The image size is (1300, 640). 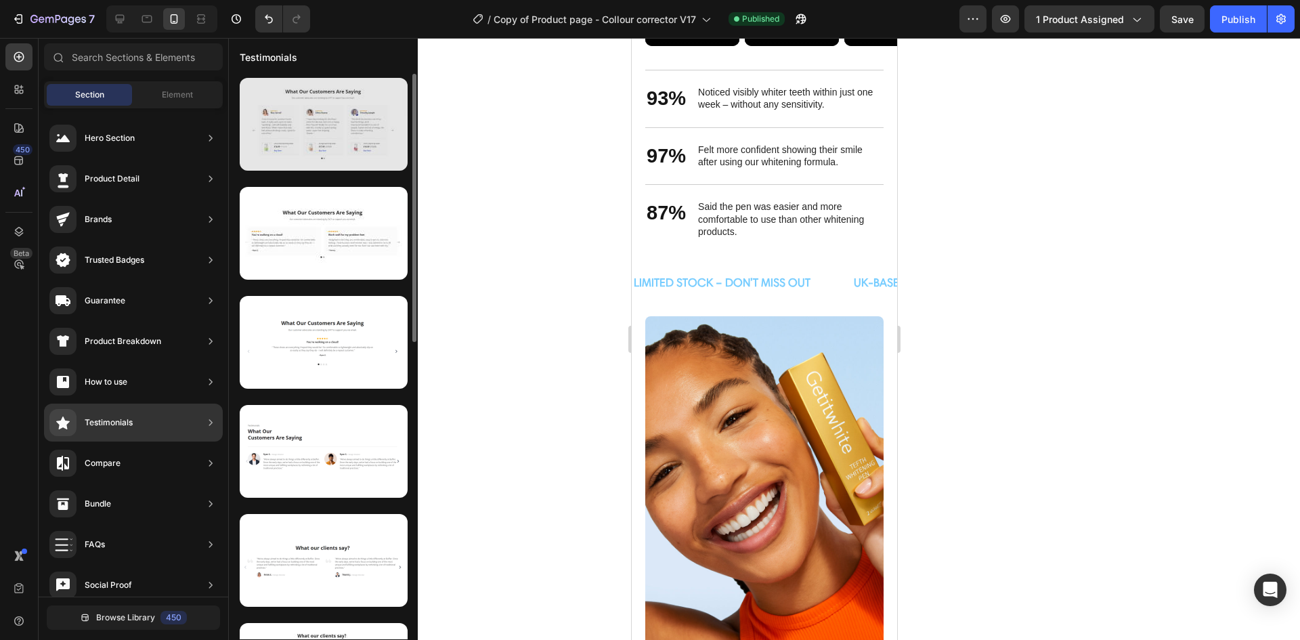 I want to click on p: Said the pen was easier and more comfortable to use than other whitening products., so click(x=158, y=181).